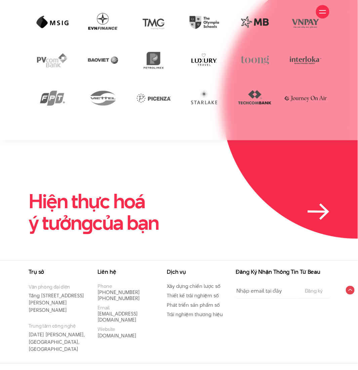 The width and height of the screenshot is (358, 370). What do you see at coordinates (194, 286) in the screenshot?
I see `a: Xây dựng chiến lược số` at bounding box center [194, 286].